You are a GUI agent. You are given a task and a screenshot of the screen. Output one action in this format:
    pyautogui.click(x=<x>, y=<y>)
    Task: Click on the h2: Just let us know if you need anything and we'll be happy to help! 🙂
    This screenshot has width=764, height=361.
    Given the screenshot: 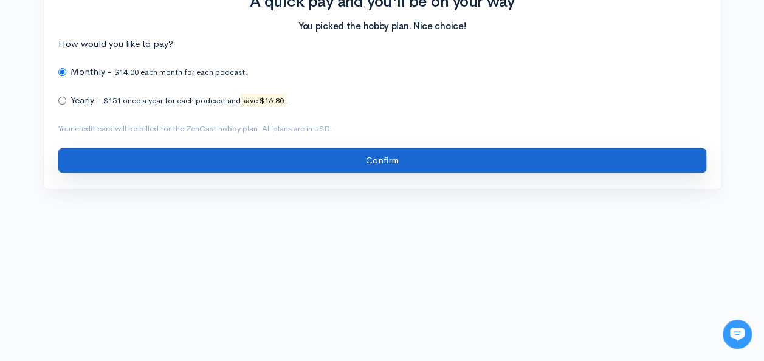 What is the action you would take?
    pyautogui.click(x=122, y=110)
    